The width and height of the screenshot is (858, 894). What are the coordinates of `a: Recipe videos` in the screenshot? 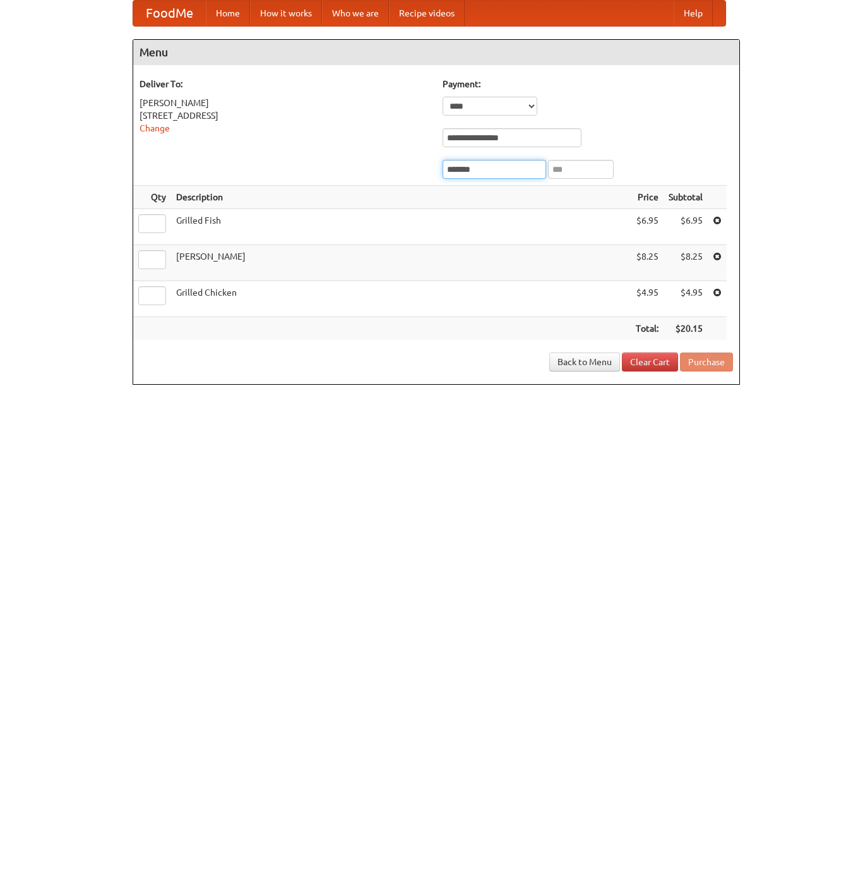 It's located at (427, 13).